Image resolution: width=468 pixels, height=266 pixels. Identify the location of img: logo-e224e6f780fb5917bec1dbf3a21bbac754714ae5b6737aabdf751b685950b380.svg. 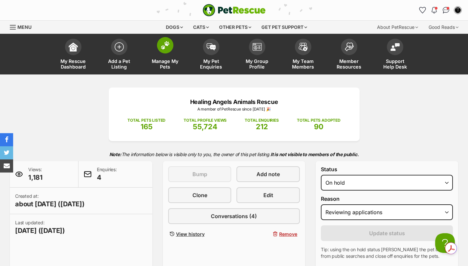
(234, 10).